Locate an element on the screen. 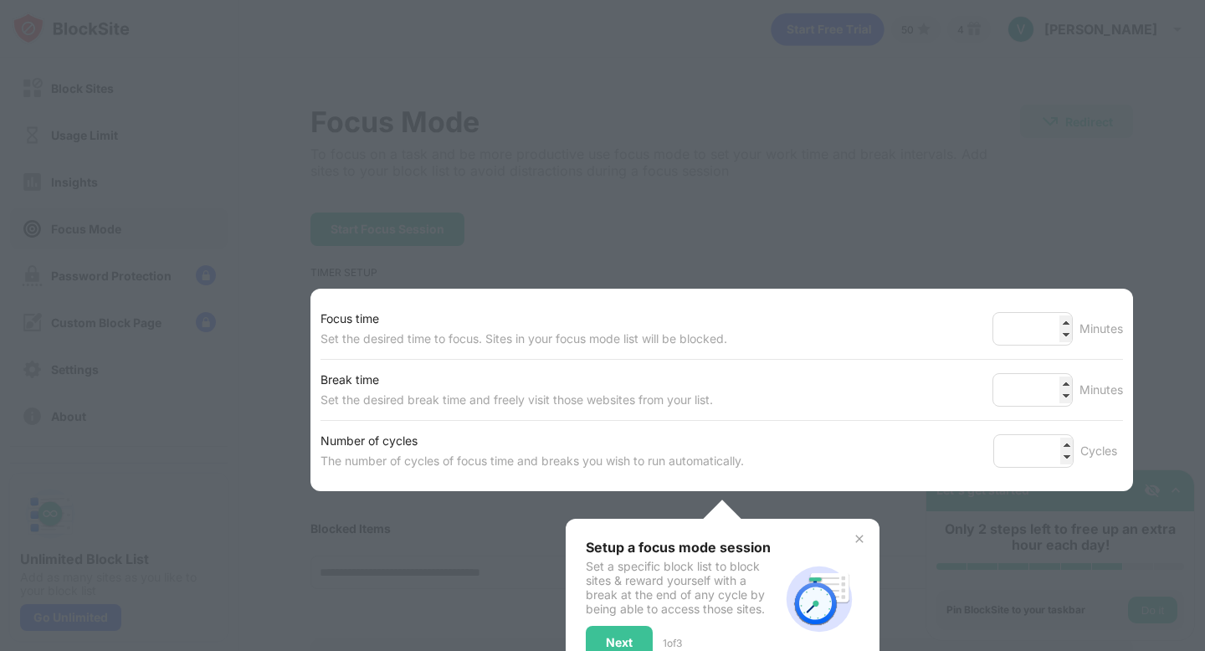 The width and height of the screenshot is (1205, 651). div: Focus time is located at coordinates (524, 319).